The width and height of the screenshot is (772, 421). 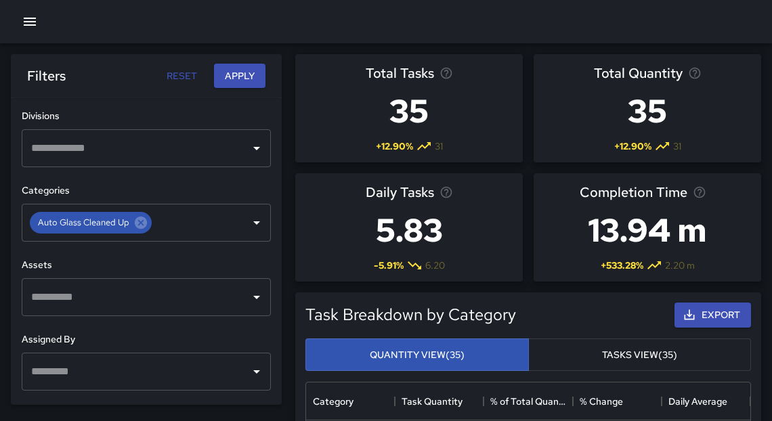 I want to click on button: Tasks View(35), so click(x=640, y=355).